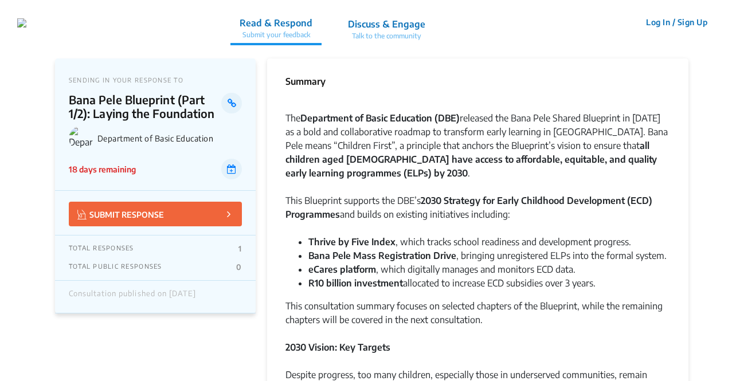 This screenshot has width=732, height=381. I want to click on div: This Blueprint supports the DBE’s and builds on existing initiatives including:, so click(478, 214).